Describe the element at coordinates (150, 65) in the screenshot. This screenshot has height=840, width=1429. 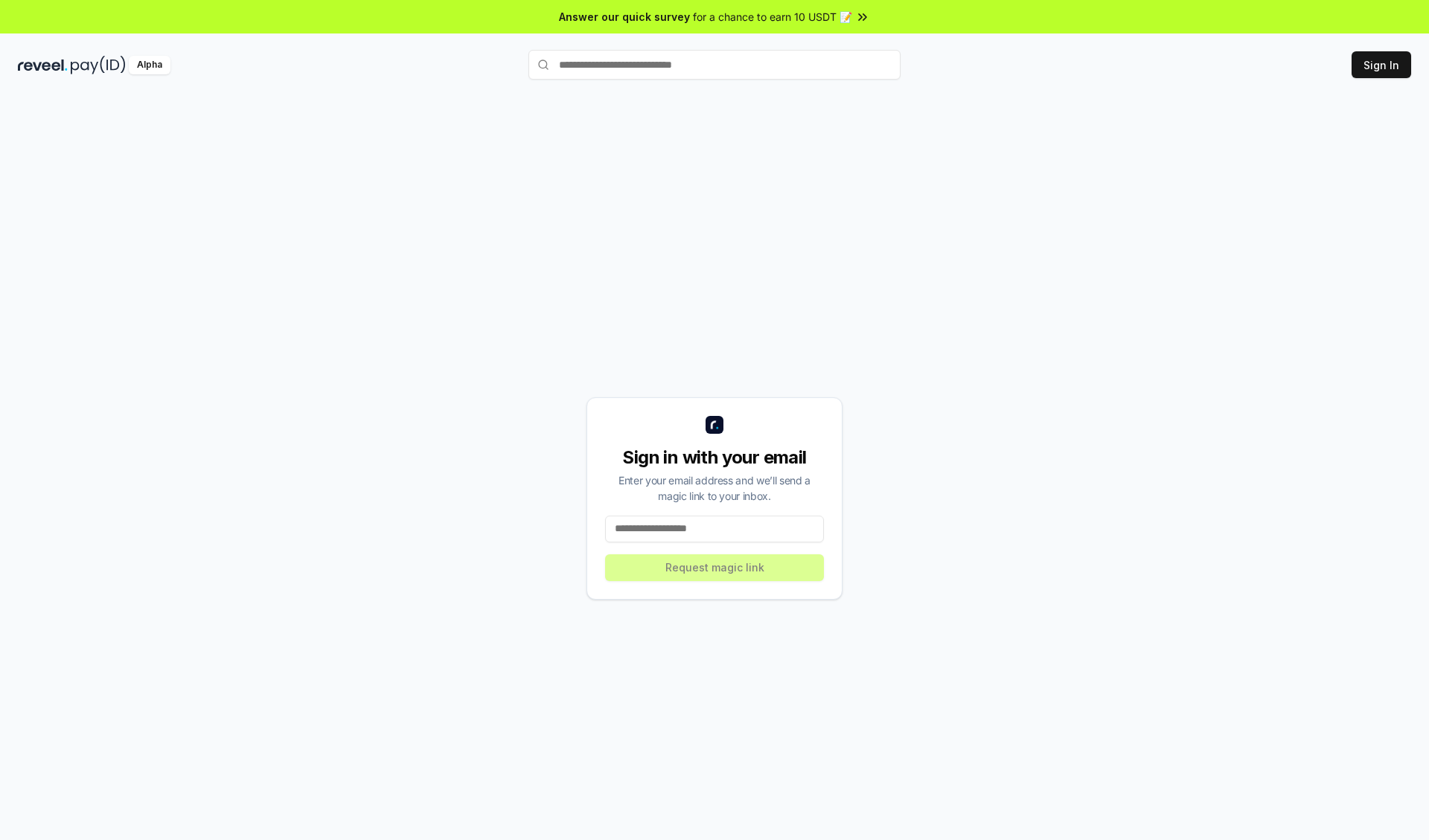
I see `div: Alpha` at that location.